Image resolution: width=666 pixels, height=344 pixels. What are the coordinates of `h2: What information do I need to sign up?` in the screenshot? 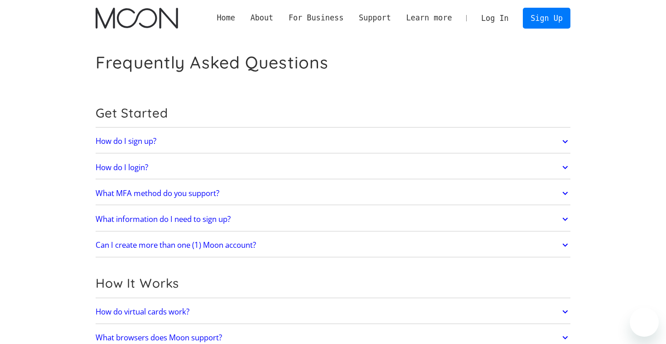 It's located at (163, 219).